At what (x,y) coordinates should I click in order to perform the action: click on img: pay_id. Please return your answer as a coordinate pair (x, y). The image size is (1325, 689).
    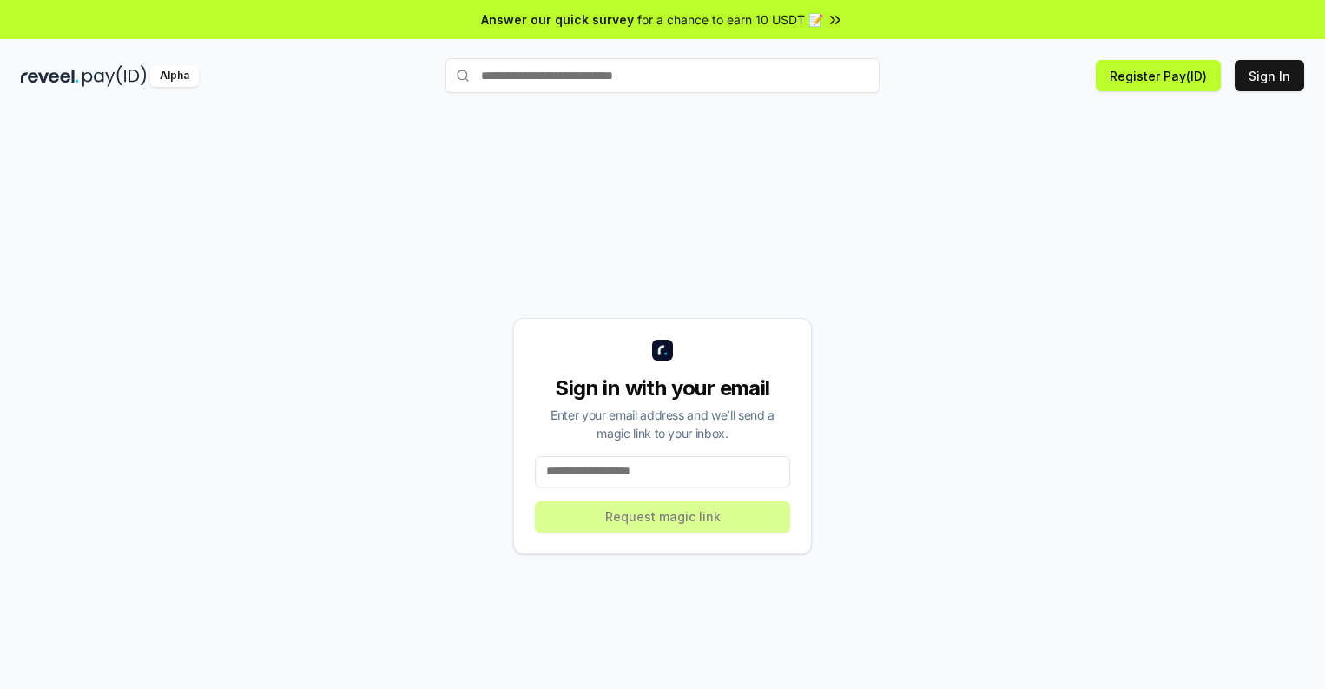
    Looking at the image, I should click on (115, 76).